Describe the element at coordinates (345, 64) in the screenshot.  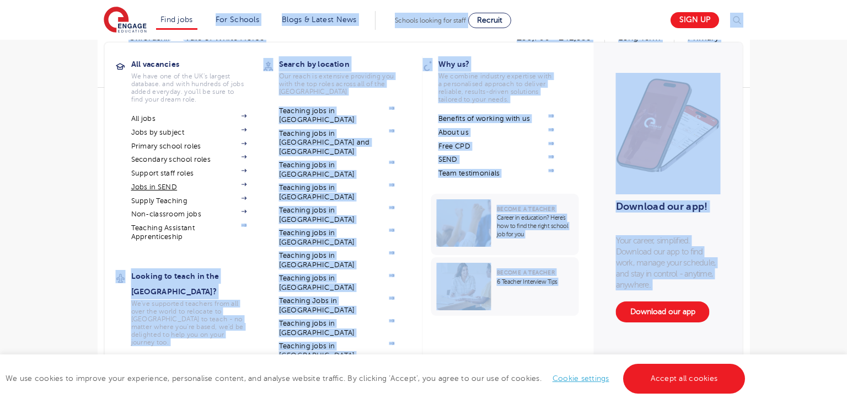
I see `h3: Search by location` at that location.